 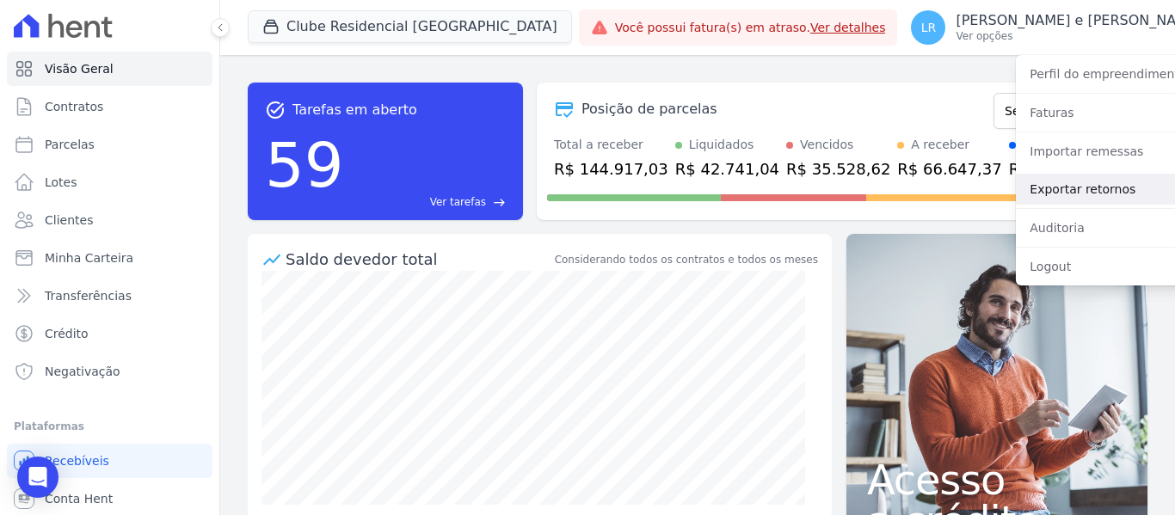 I want to click on a: Ver detalhes, so click(x=848, y=28).